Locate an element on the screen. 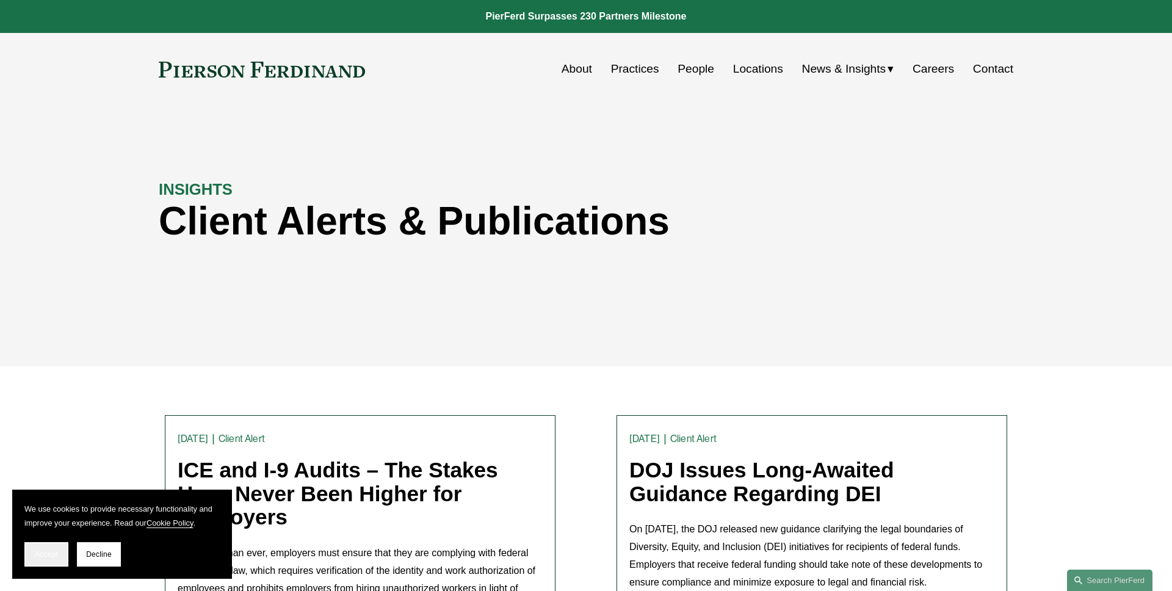  h1: Client Alerts & Publications is located at coordinates (479, 221).